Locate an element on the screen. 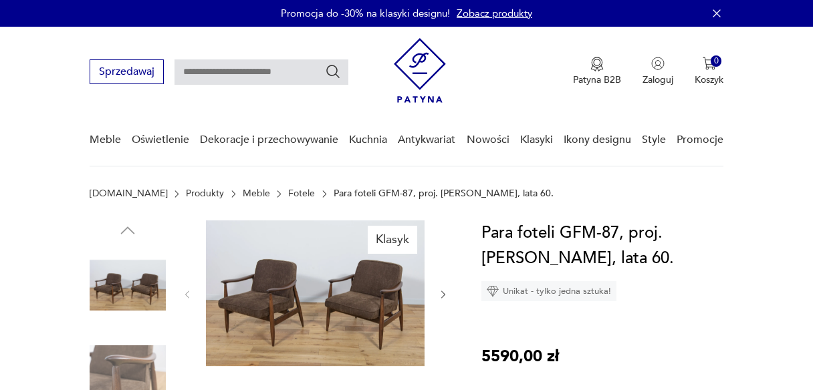 Image resolution: width=813 pixels, height=390 pixels. p: Promocja do -30% na klasyki designu! is located at coordinates (365, 13).